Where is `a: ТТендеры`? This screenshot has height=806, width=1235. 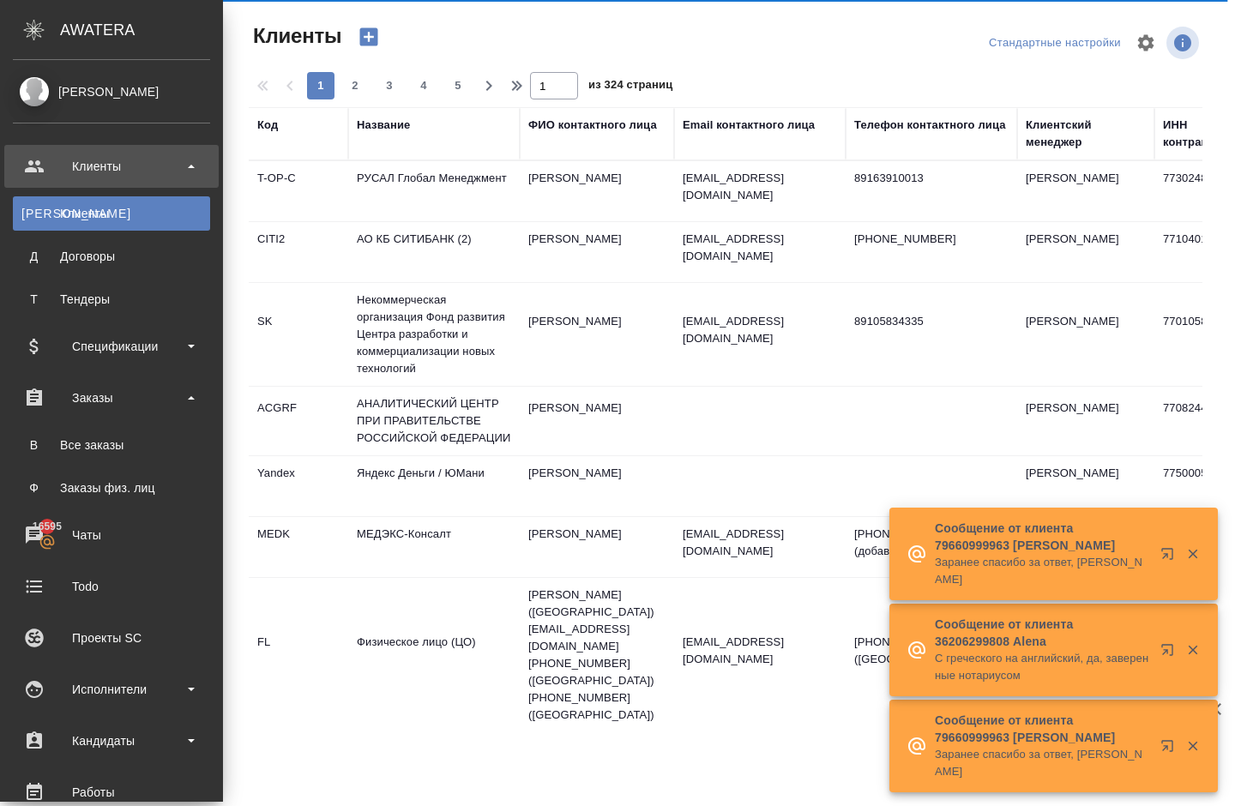
a: ТТендеры is located at coordinates (111, 299).